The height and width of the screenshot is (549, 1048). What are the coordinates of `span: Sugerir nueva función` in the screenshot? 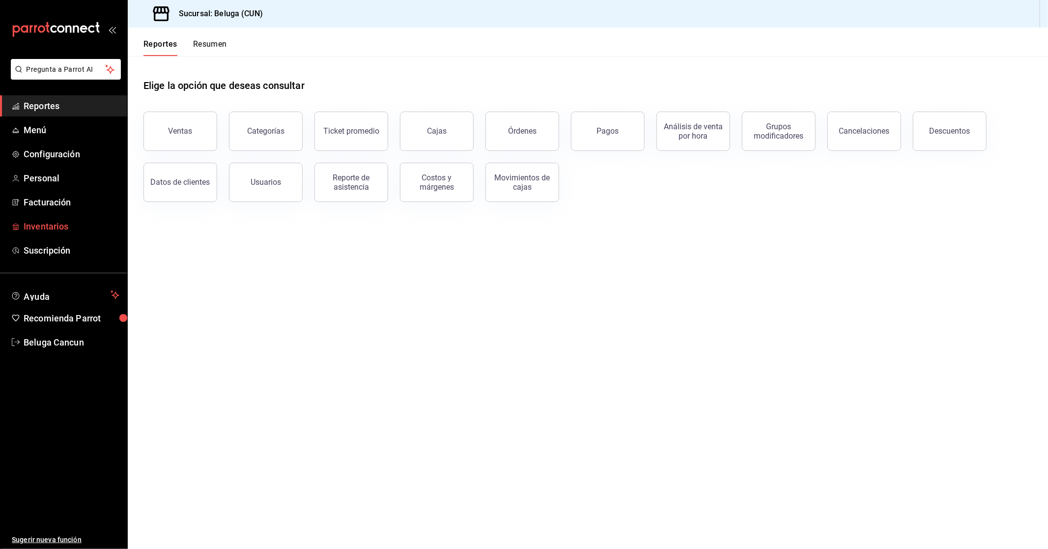 It's located at (65, 539).